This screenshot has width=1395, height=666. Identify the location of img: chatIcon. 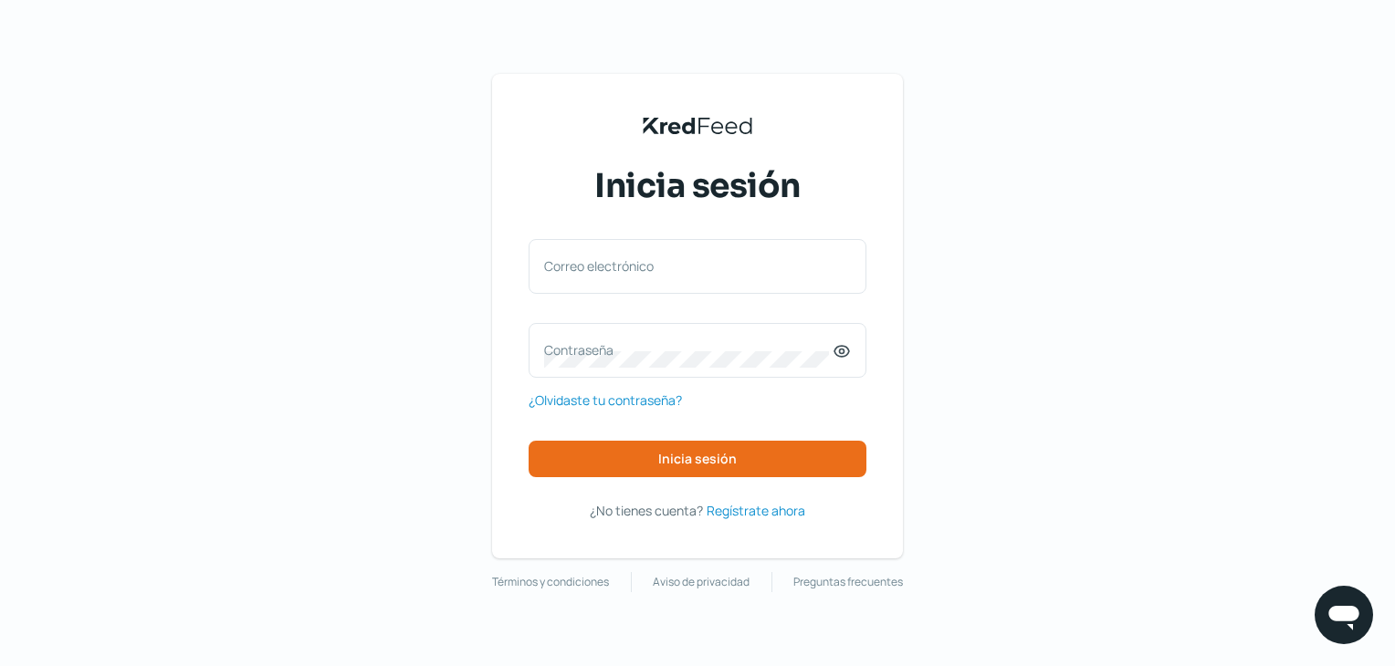
(1344, 615).